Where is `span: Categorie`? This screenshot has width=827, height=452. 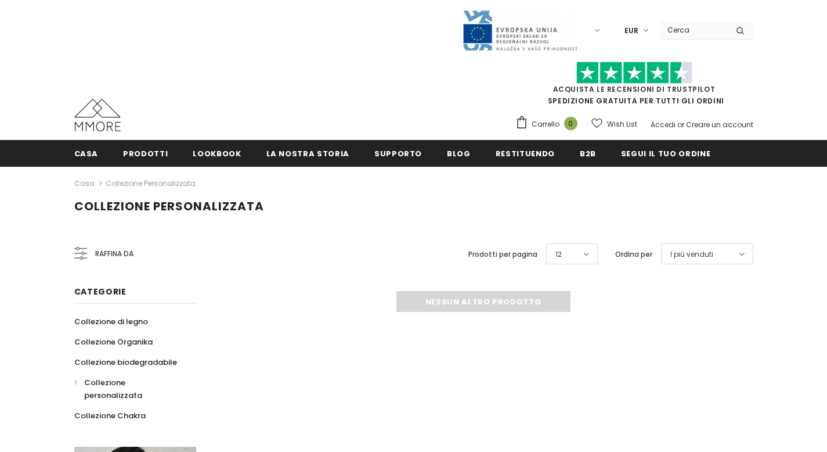 span: Categorie is located at coordinates (100, 291).